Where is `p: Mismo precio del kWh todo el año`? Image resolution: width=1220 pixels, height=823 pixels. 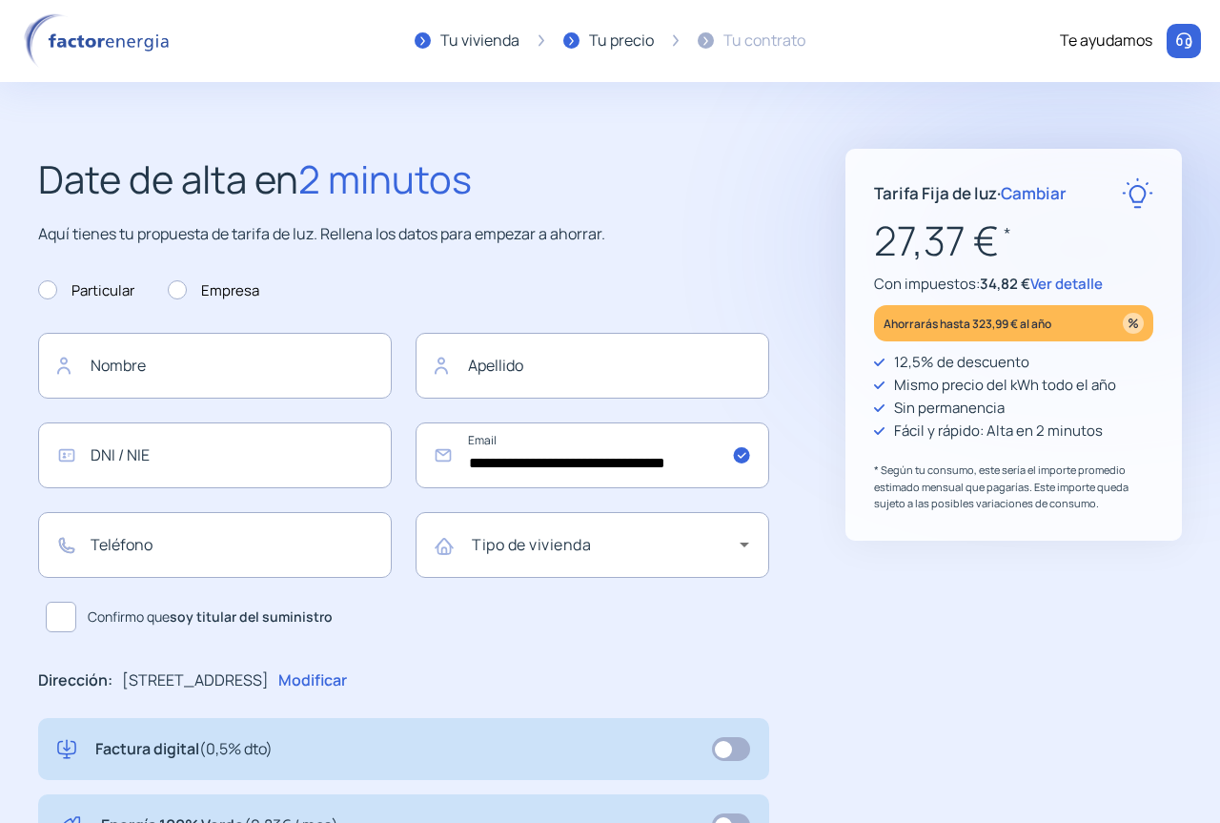 p: Mismo precio del kWh todo el año is located at coordinates (1005, 385).